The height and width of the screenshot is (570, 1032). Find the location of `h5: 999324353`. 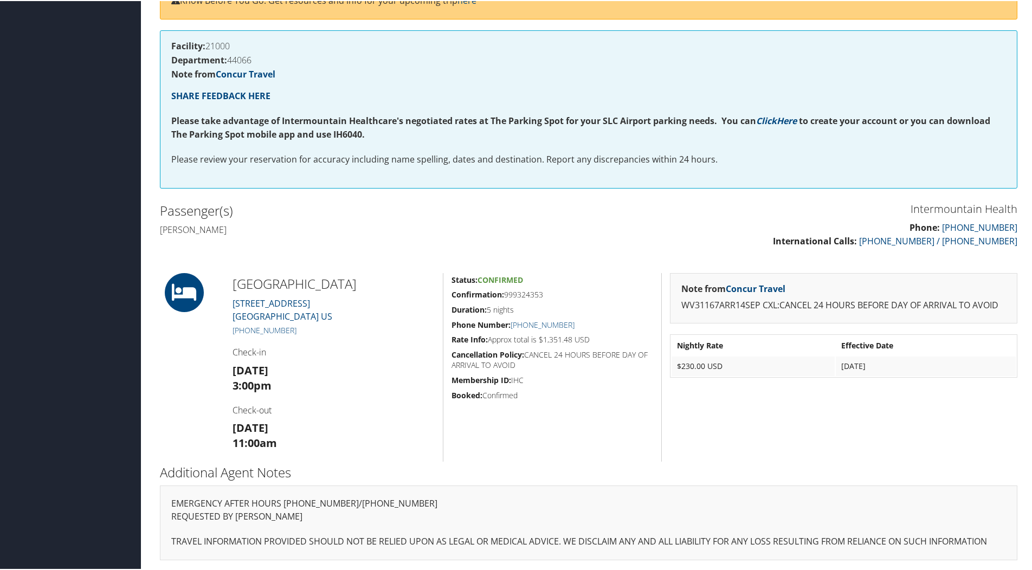

h5: 999324353 is located at coordinates (552, 294).